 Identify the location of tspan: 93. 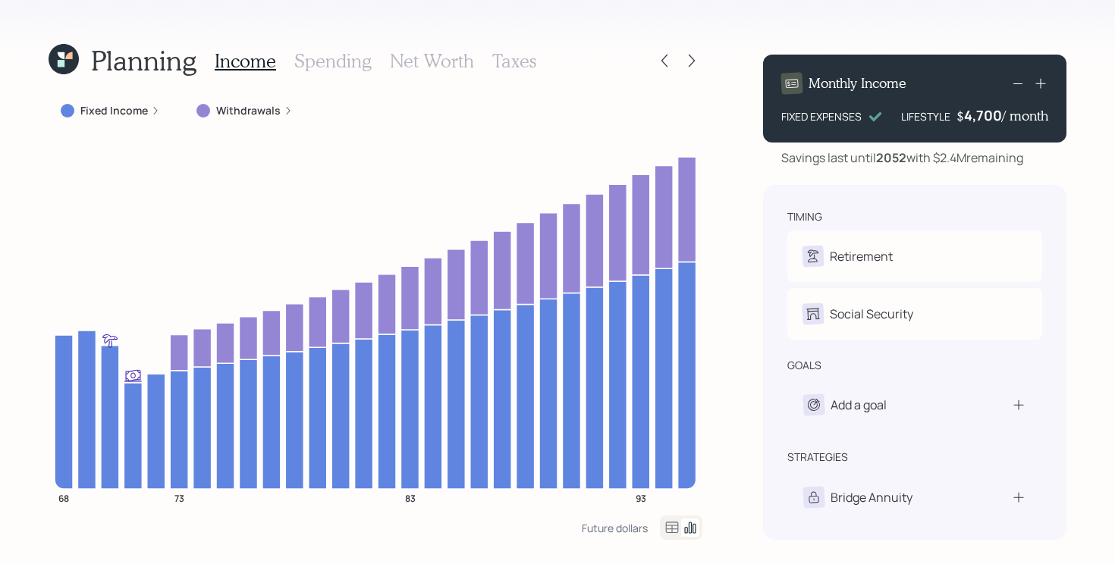
(641, 497).